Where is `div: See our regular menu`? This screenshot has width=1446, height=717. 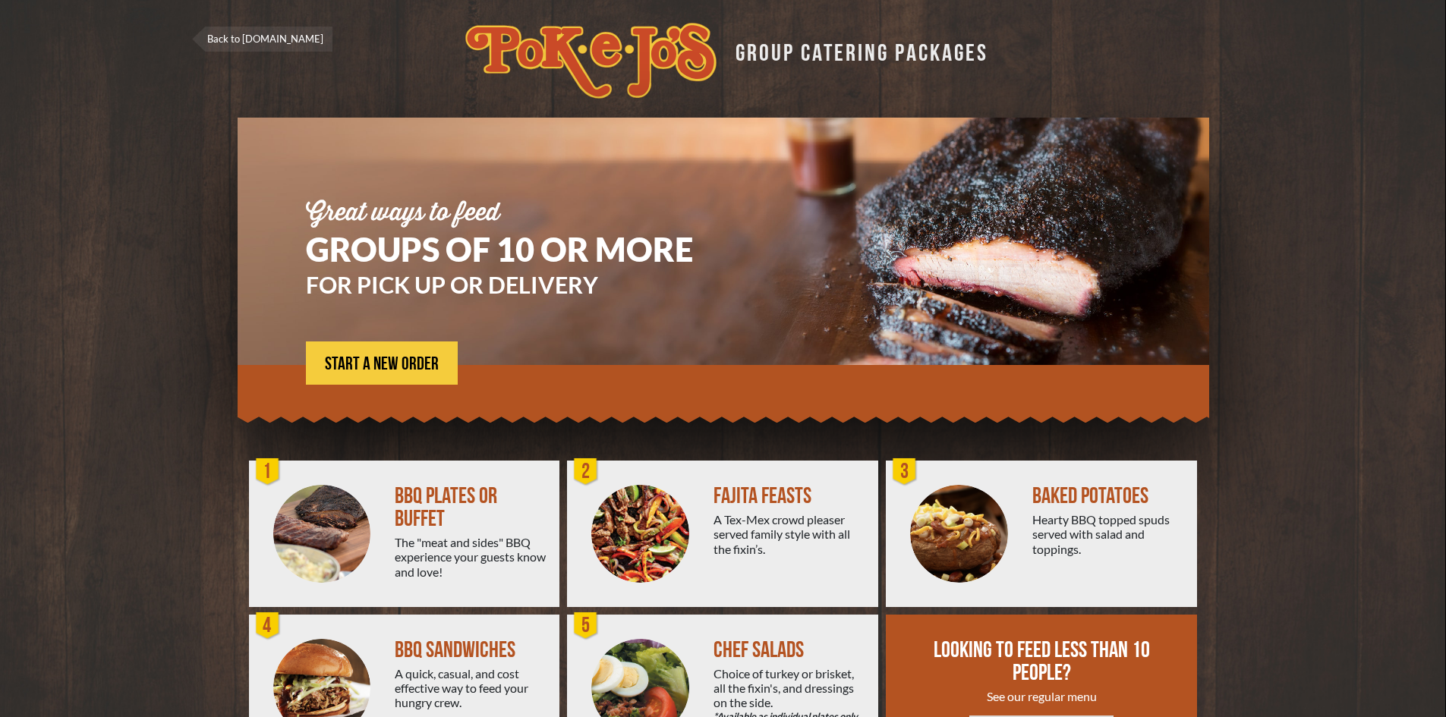
div: See our regular menu is located at coordinates (1042, 696).